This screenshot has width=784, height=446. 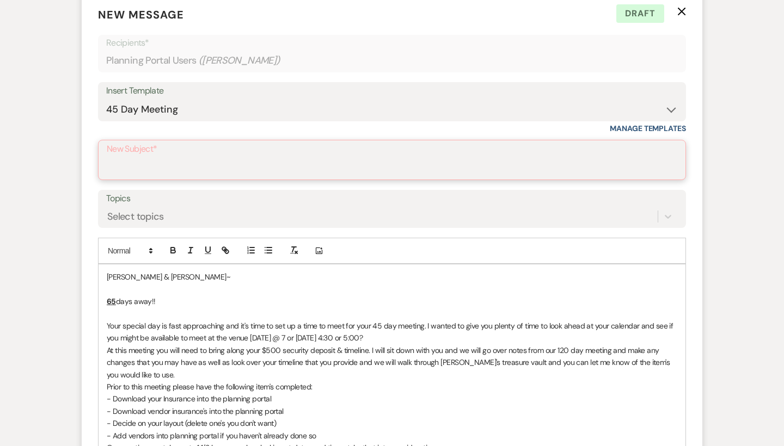 What do you see at coordinates (391, 332) in the screenshot?
I see `span: Your special day is fast approaching and it's time to set up a time to meet for your 45 day meeti...` at bounding box center [391, 332].